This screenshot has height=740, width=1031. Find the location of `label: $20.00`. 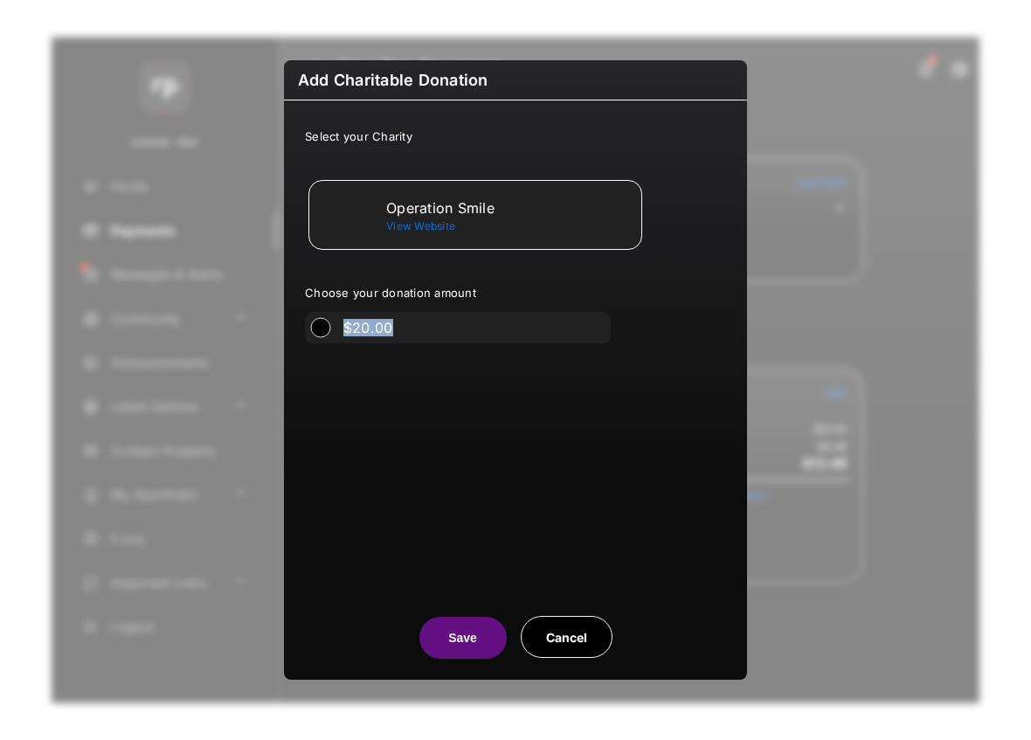

label: $20.00 is located at coordinates (368, 327).